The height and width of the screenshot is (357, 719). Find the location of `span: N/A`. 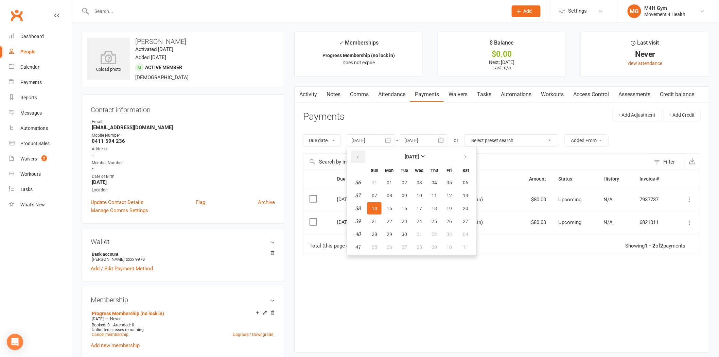

span: N/A is located at coordinates (608, 200).